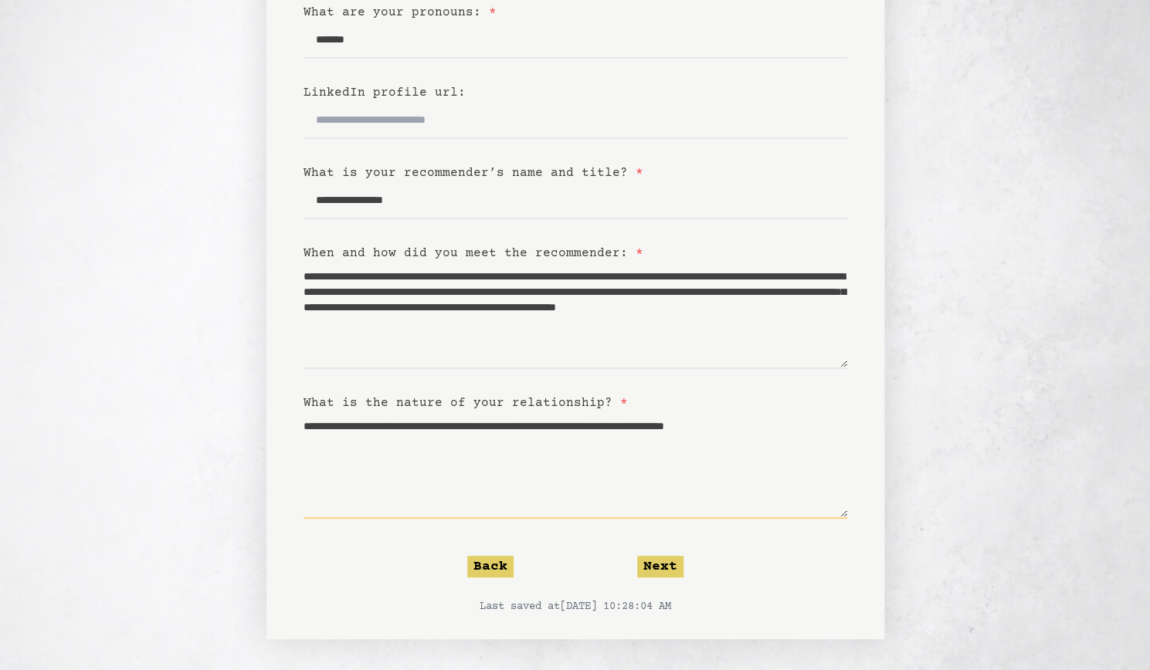 The width and height of the screenshot is (1150, 670). Describe the element at coordinates (660, 567) in the screenshot. I see `button: Next` at that location.